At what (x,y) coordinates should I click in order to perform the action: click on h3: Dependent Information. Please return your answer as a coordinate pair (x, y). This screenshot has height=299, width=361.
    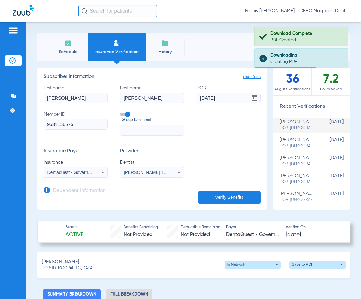
    Looking at the image, I should click on (79, 191).